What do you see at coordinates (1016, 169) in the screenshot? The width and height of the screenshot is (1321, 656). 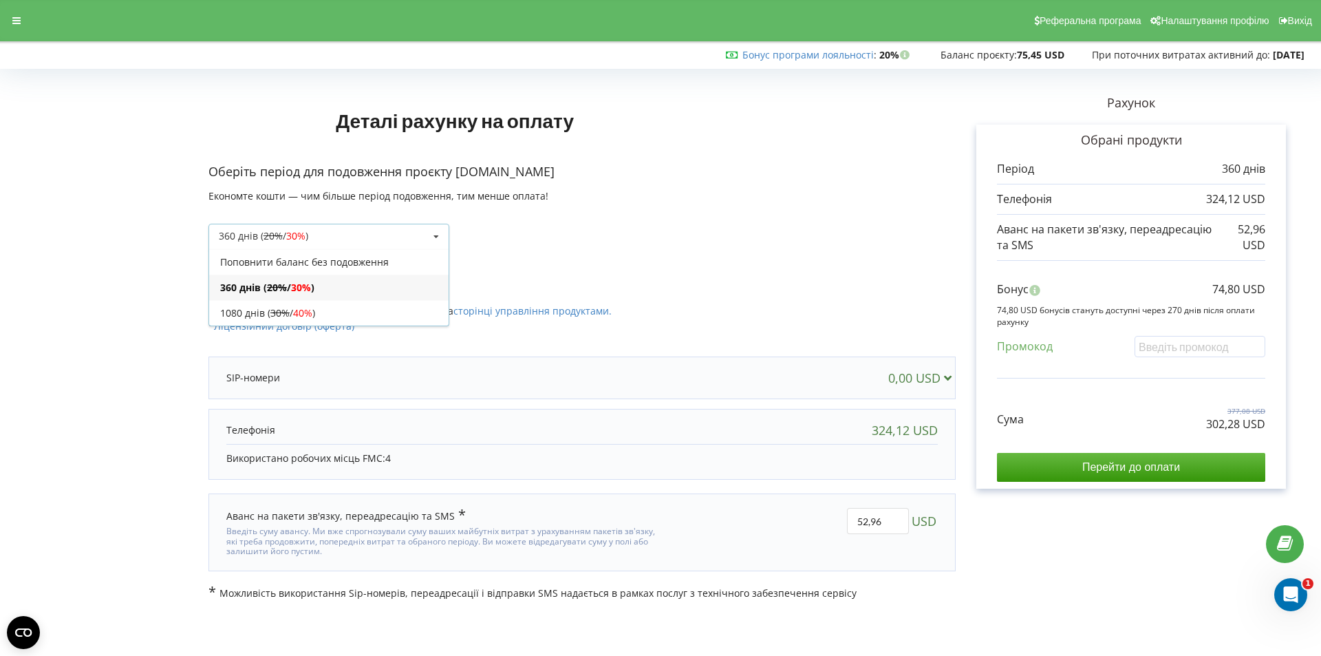 I see `p: Період` at bounding box center [1016, 169].